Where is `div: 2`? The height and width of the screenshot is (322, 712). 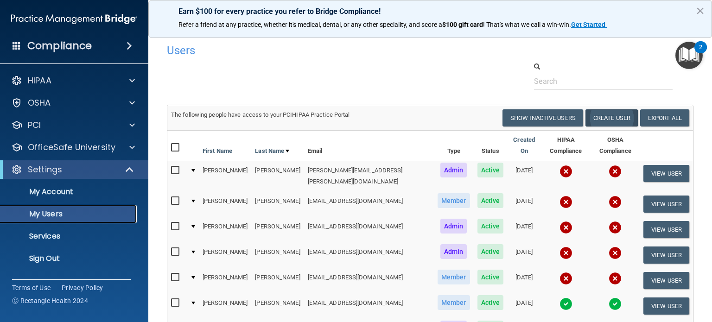 div: 2 is located at coordinates (701, 53).